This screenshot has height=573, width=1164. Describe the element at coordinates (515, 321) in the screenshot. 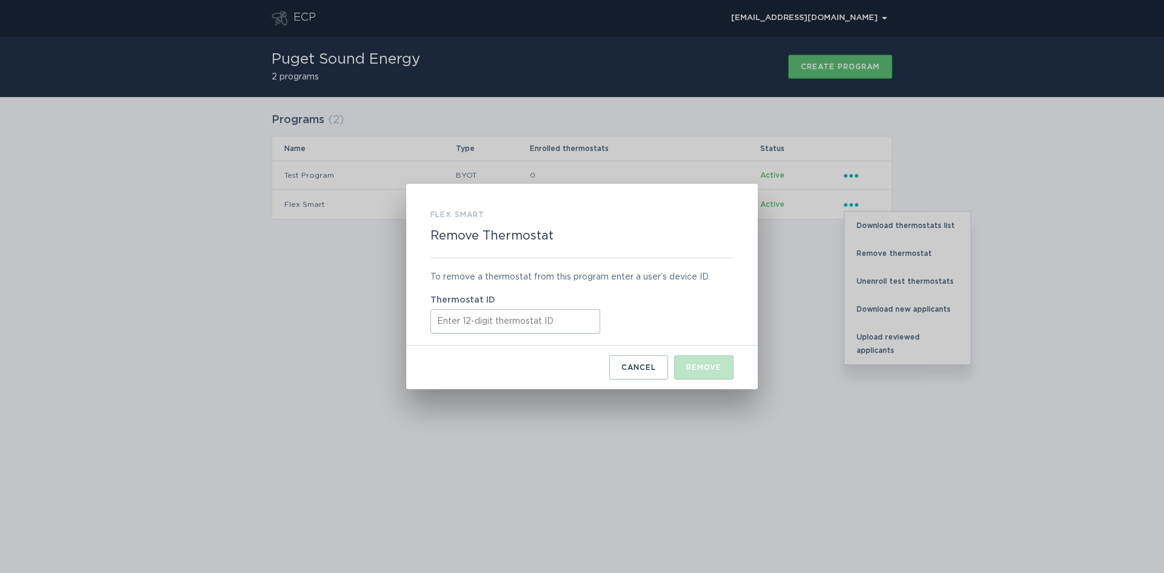

I see `input: Thermostat ID` at that location.